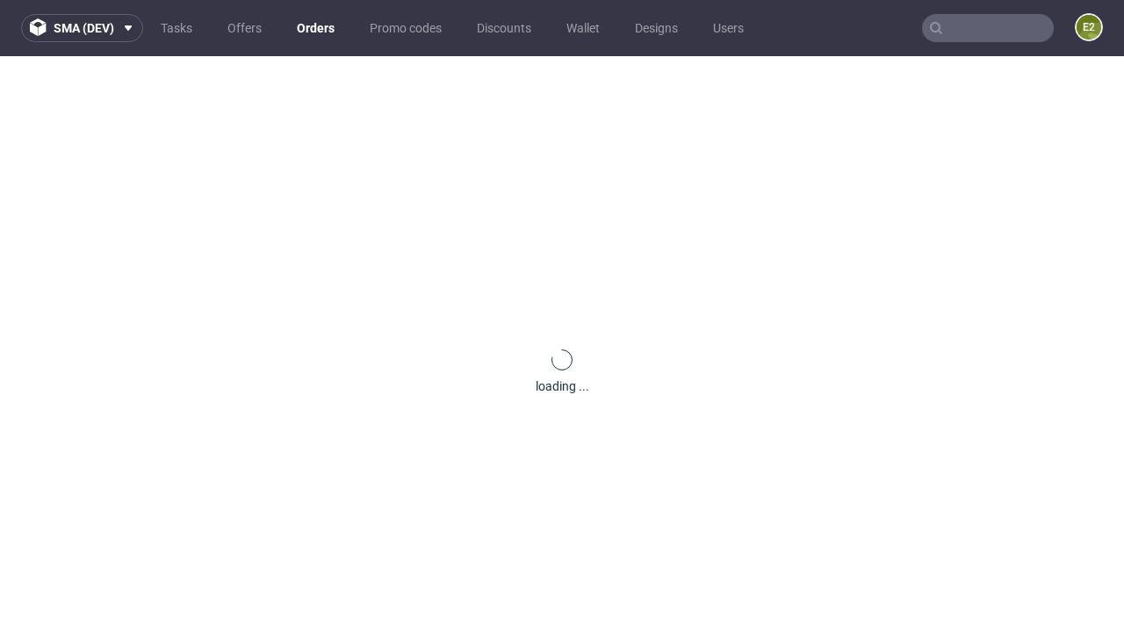 This screenshot has width=1124, height=632. I want to click on figcaption: e2, so click(1089, 27).